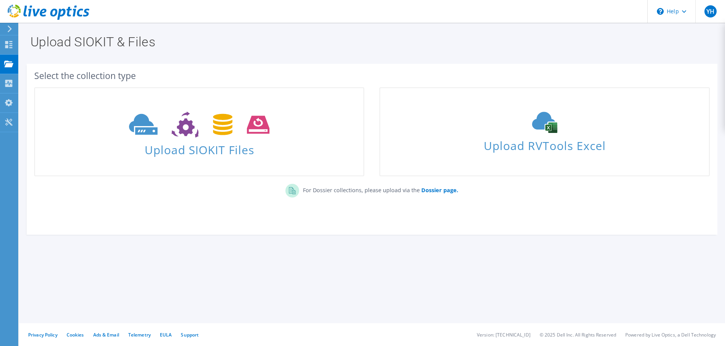 The image size is (725, 346). What do you see at coordinates (660, 11) in the screenshot?
I see `svg: \n` at bounding box center [660, 11].